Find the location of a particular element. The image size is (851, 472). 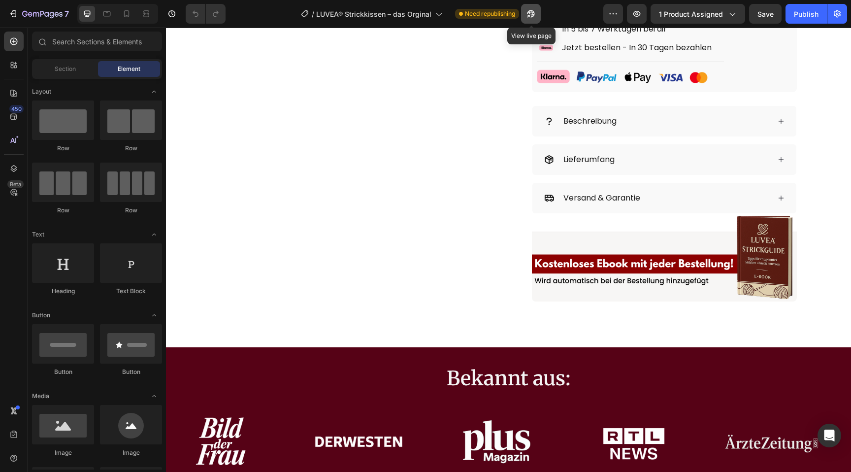

img: gempages_580464914561237512-61cc0f6f-704e-4caa-81d9-012a0d7224a7.png is located at coordinates (499, 230).